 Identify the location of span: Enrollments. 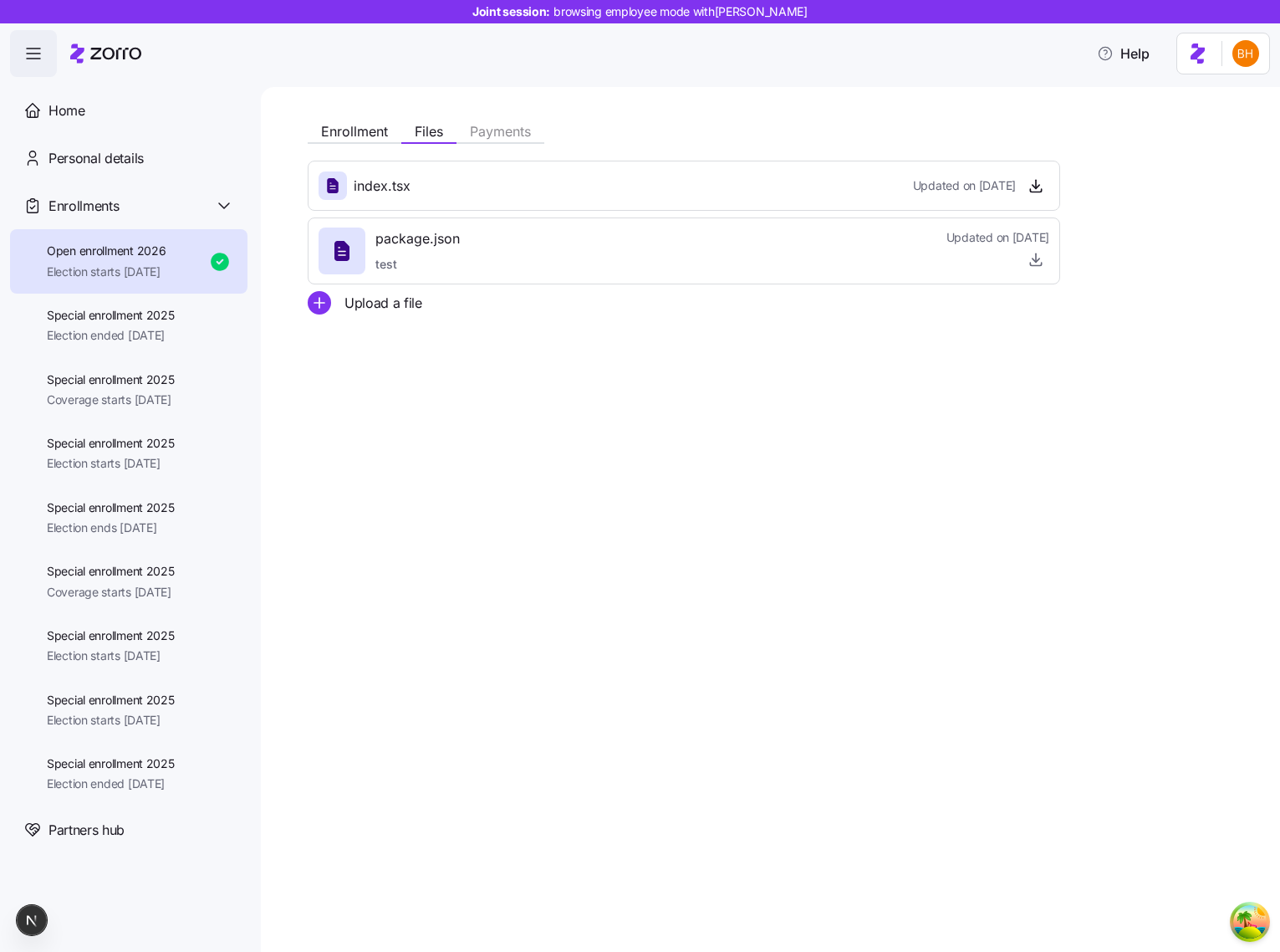
(84, 206).